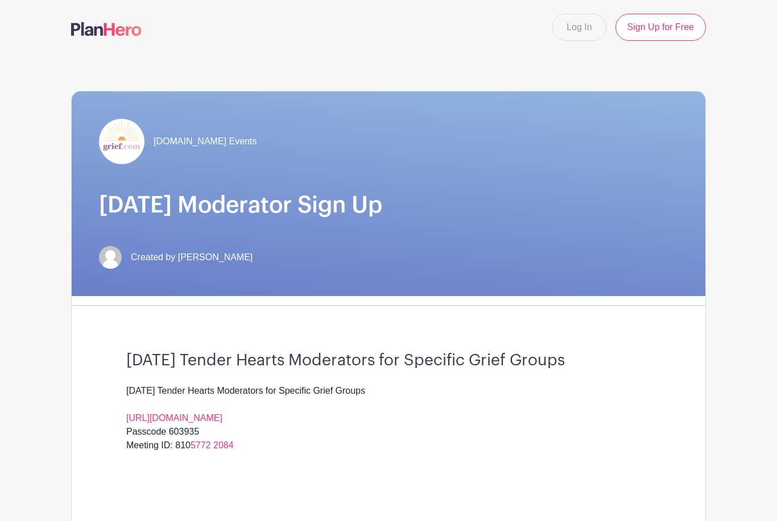 The height and width of the screenshot is (521, 777). Describe the element at coordinates (122, 142) in the screenshot. I see `img: grief-logo-planhero.png` at that location.